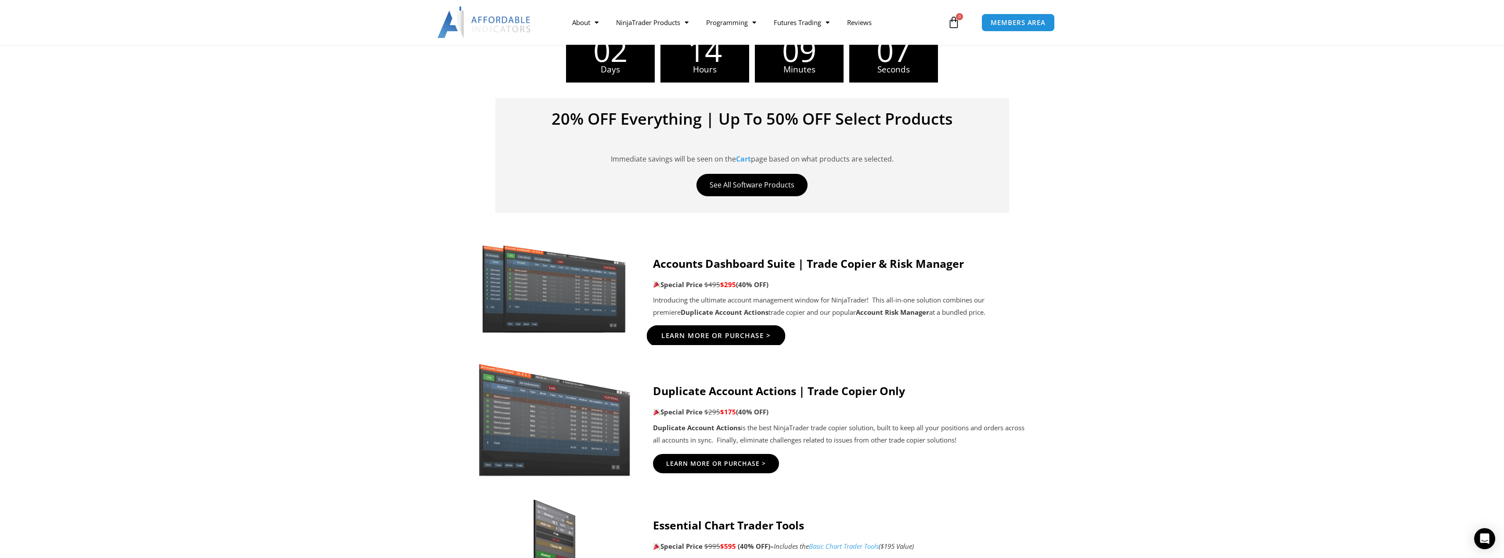  Describe the element at coordinates (1018, 22) in the screenshot. I see `span: MEMBERS AREA` at that location.